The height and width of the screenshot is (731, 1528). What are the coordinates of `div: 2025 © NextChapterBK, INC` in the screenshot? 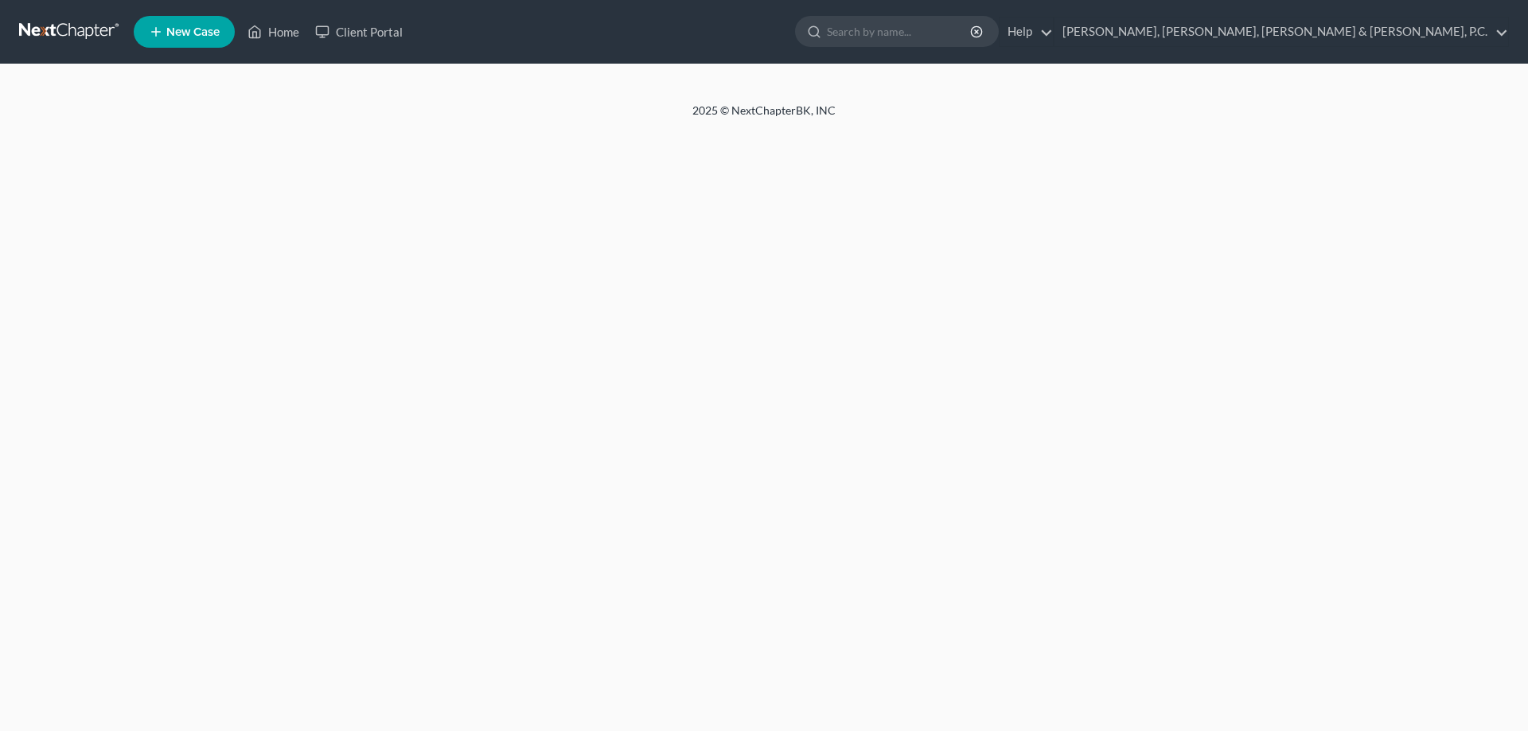 It's located at (764, 117).